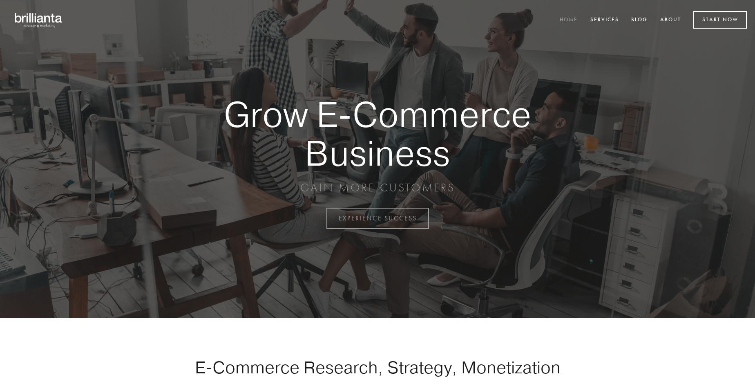 This screenshot has height=384, width=755. What do you see at coordinates (378, 367) in the screenshot?
I see `h1: E-Commerce Research, Strategy, Monetization` at bounding box center [378, 367].